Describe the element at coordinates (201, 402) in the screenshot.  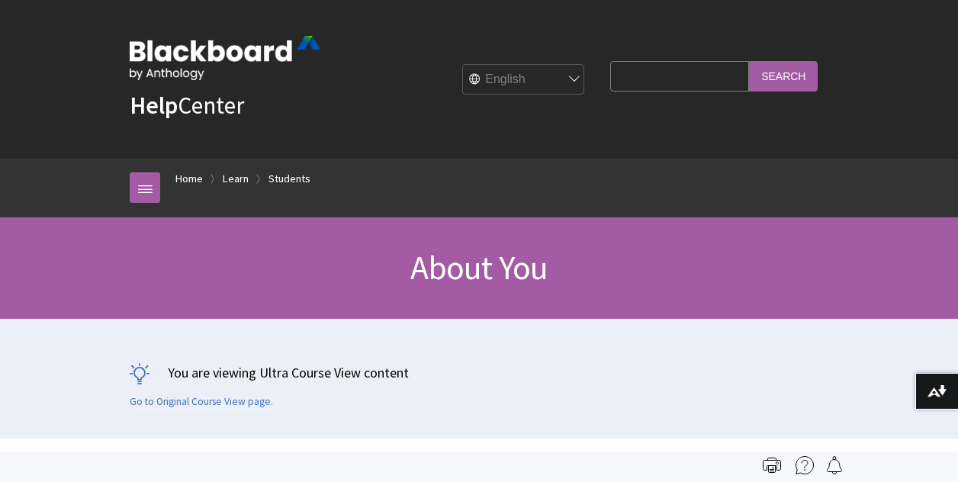
I see `a: Go to Original Course View page.` at that location.